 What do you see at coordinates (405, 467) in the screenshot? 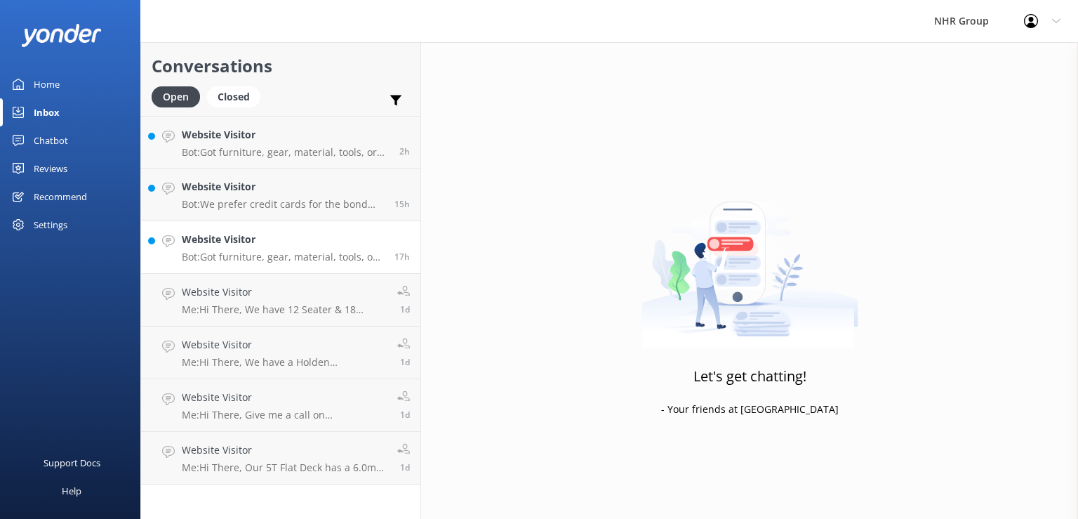
I see `span: Sep 07 2025 07:35am (UTC +12:00) Pacific/Auckland` at bounding box center [405, 467].